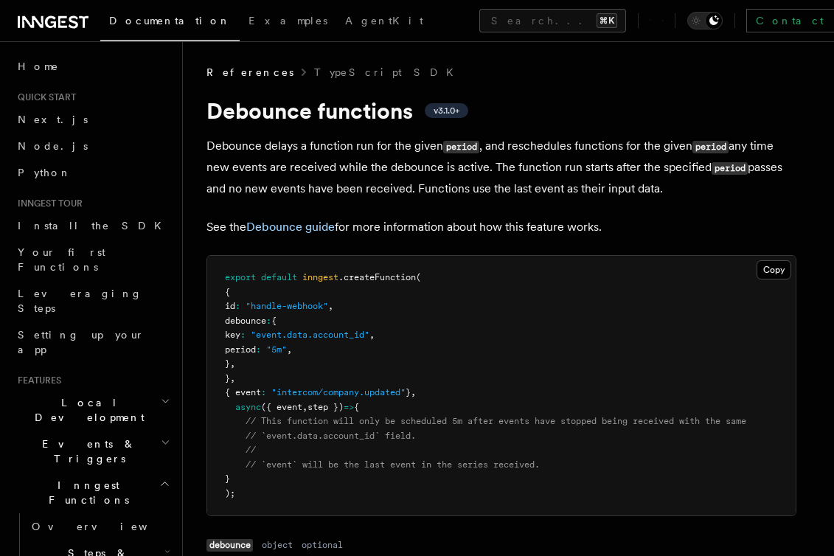 Image resolution: width=834 pixels, height=556 pixels. Describe the element at coordinates (43, 97) in the screenshot. I see `span: Quick start` at that location.